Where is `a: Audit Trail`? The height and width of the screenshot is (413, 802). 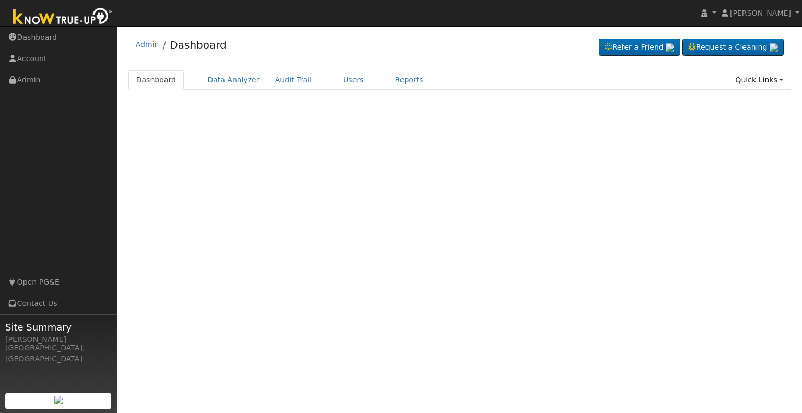 a: Audit Trail is located at coordinates (294, 80).